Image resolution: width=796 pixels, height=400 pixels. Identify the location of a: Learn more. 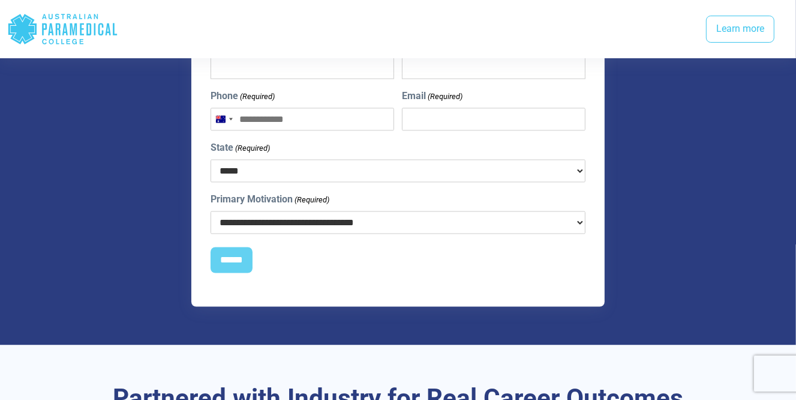
(741, 29).